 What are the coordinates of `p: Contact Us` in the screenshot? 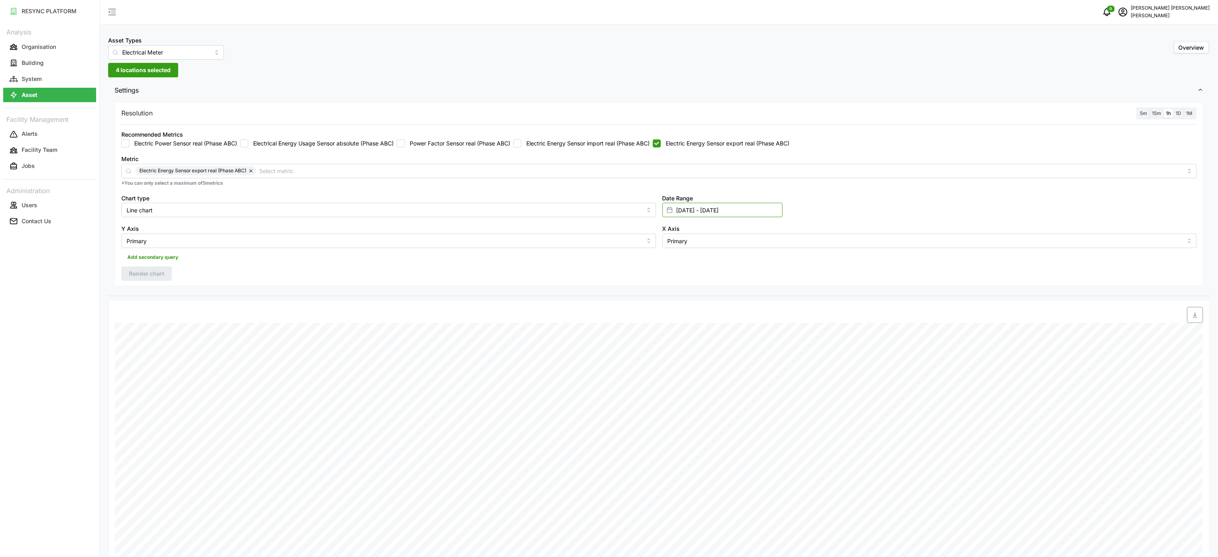 It's located at (36, 221).